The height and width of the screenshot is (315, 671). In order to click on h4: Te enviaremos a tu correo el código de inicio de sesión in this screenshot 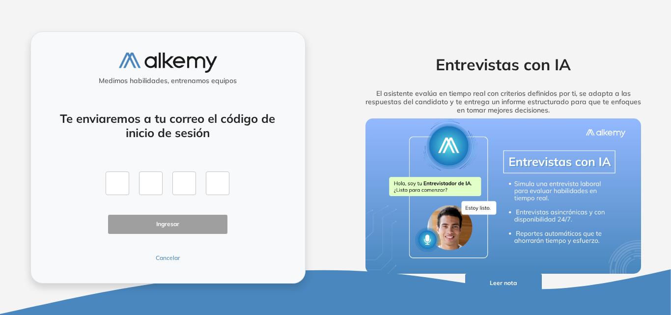, I will do `click(168, 126)`.